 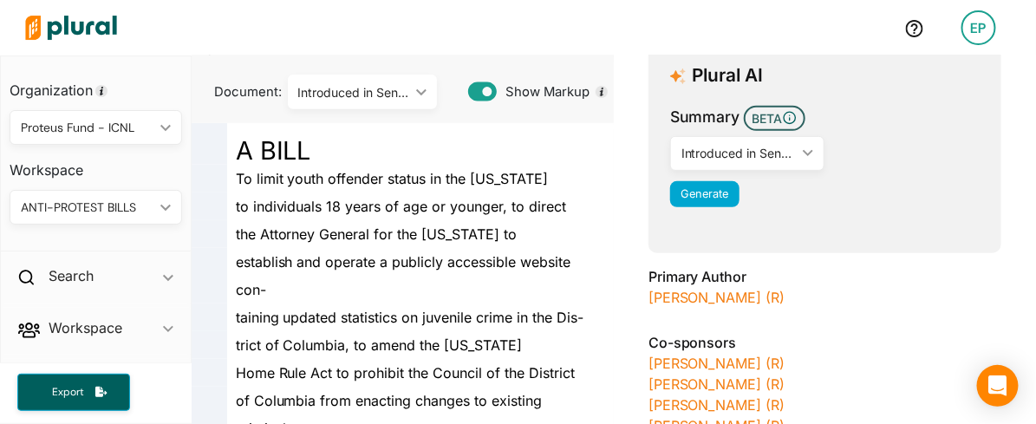 I want to click on span: A BILL, so click(x=273, y=150).